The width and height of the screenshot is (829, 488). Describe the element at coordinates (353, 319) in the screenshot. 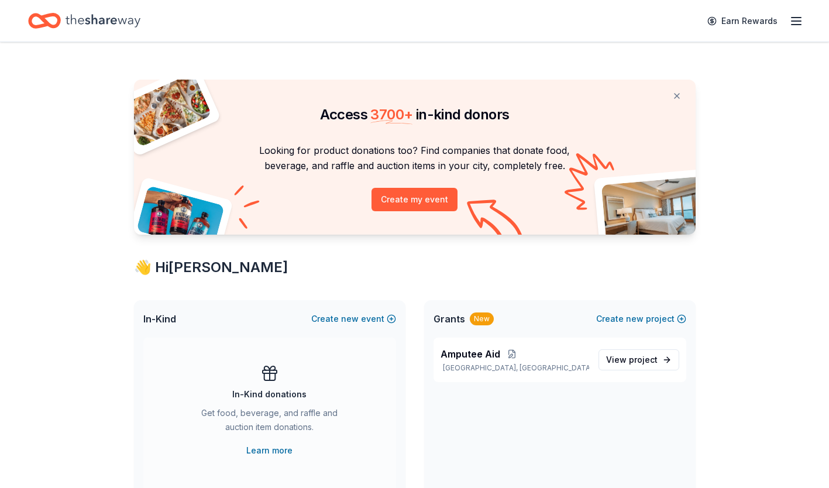

I see `button: Createnewevent` at that location.